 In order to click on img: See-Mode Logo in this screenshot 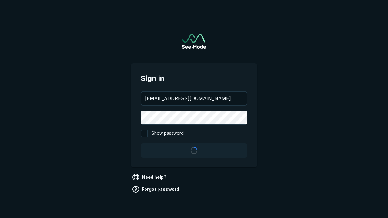, I will do `click(194, 41)`.